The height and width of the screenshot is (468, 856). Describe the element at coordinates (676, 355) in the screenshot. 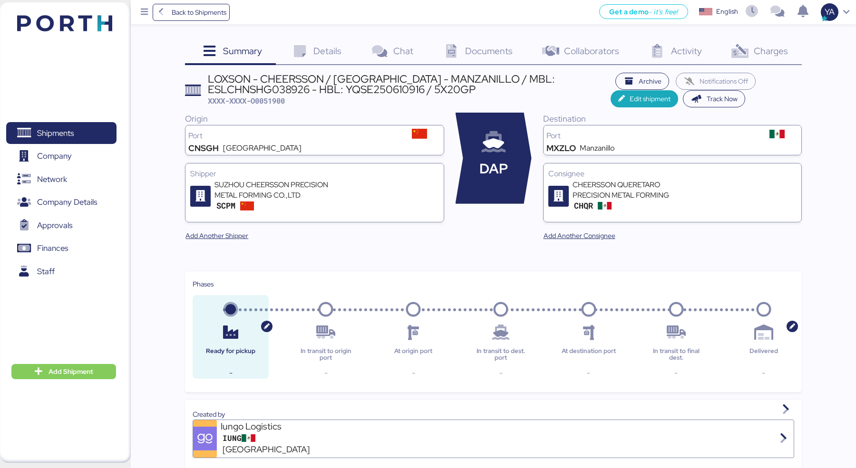

I see `div: In transit to final dest.` at that location.